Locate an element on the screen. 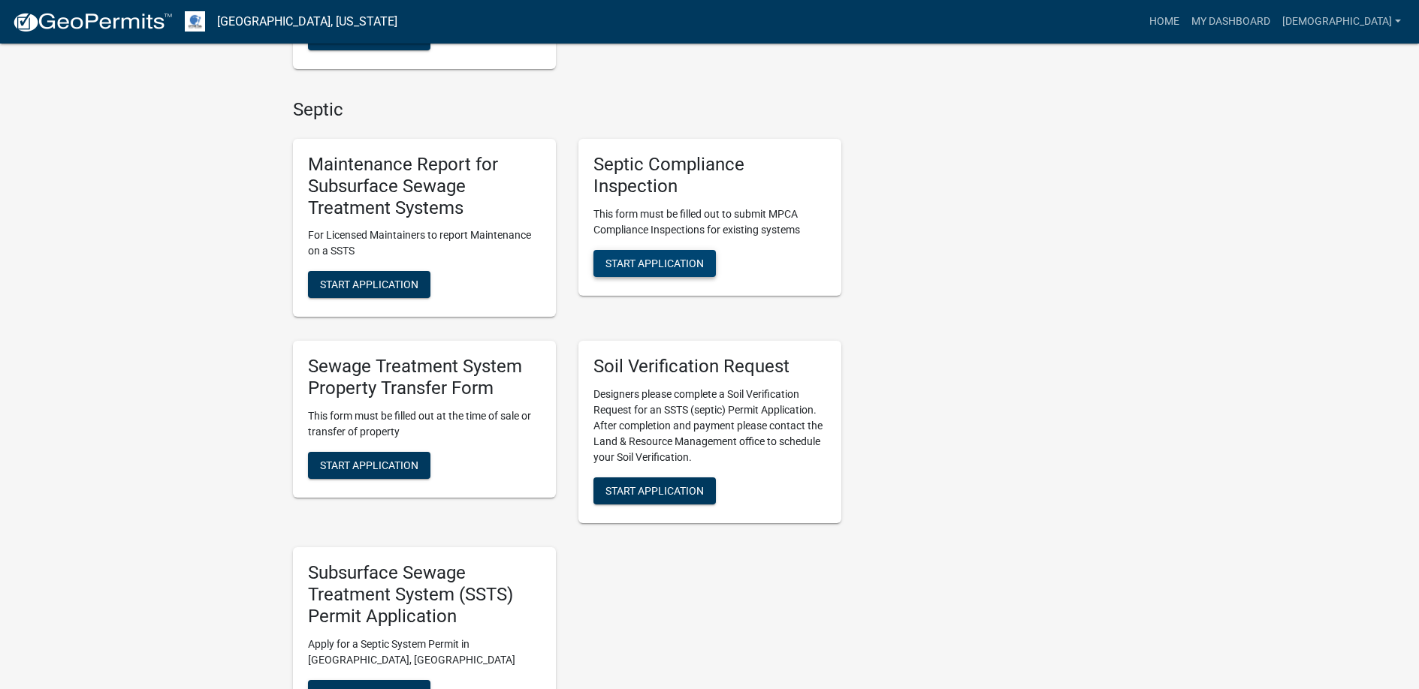 The image size is (1419, 689). p: This form must be filled out at the time of sale or transfer of property is located at coordinates (424, 424).